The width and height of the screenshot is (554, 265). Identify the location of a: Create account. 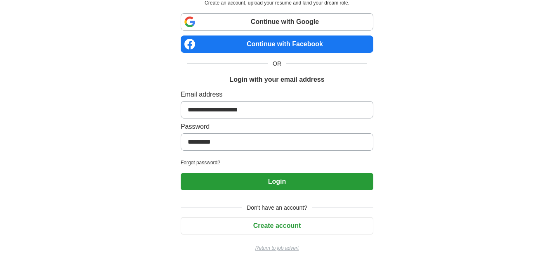
(277, 225).